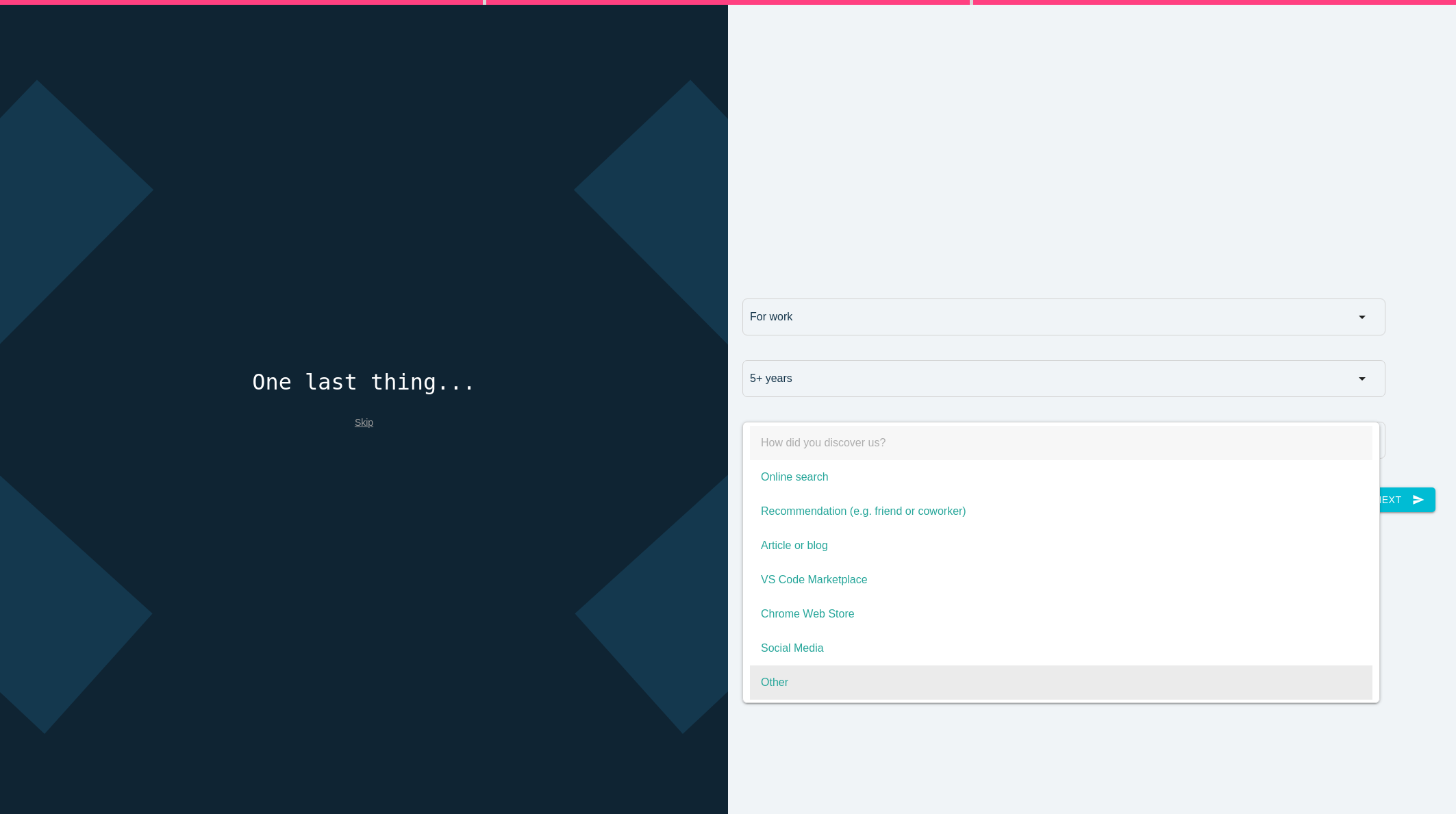 This screenshot has height=814, width=1456. What do you see at coordinates (1061, 649) in the screenshot?
I see `span: Social Media` at bounding box center [1061, 649].